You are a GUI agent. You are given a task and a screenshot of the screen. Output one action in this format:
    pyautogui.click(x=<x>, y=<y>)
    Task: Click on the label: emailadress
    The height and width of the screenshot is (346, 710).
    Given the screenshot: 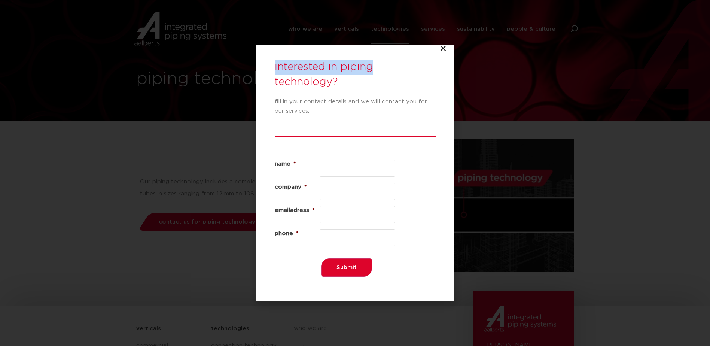 What is the action you would take?
    pyautogui.click(x=297, y=210)
    